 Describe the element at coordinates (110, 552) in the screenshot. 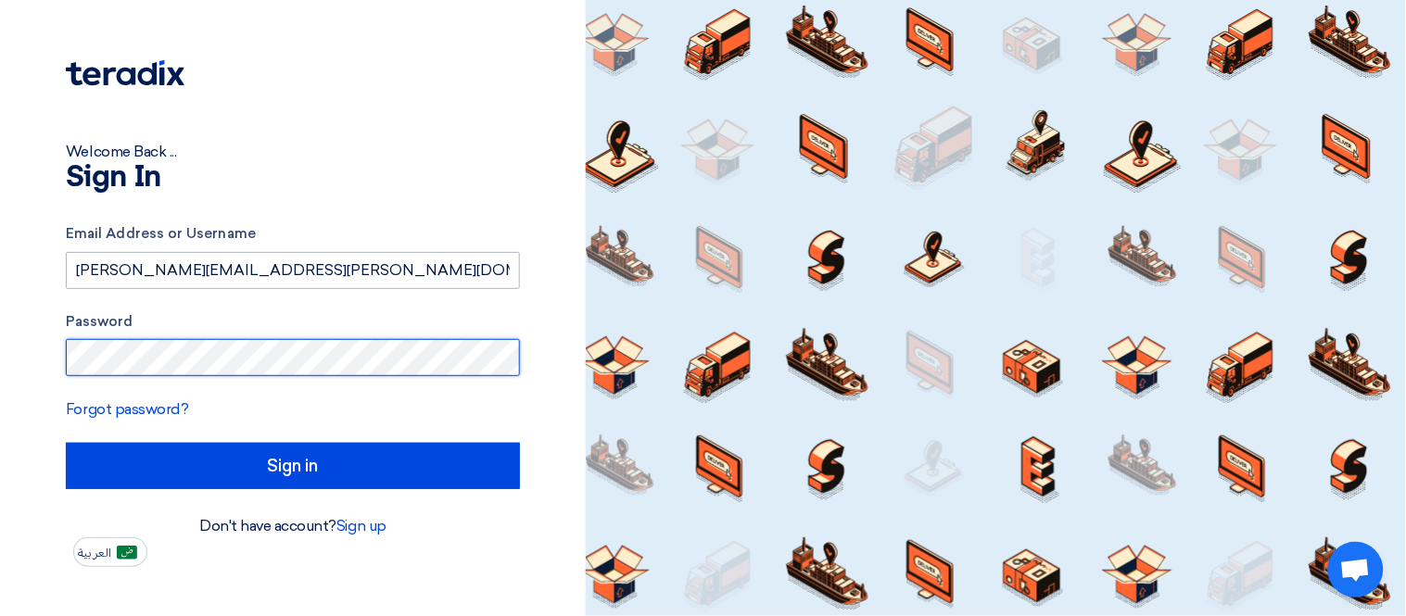

I see `button: العربية` at that location.